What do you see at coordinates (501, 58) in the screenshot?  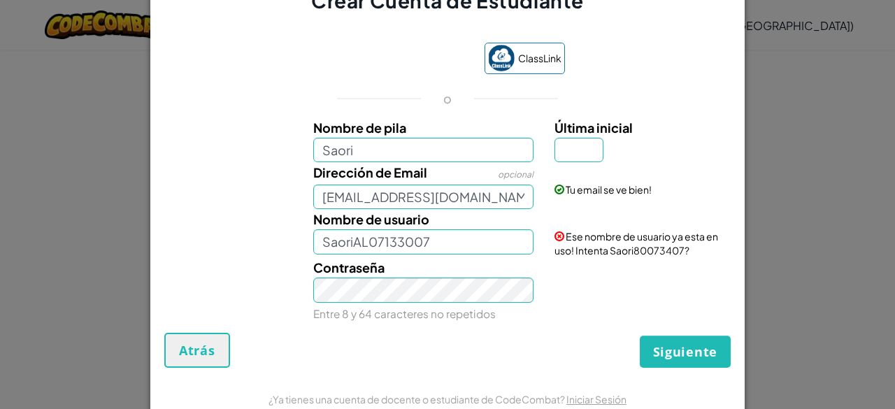 I see `img: classlink-logo-small.png` at bounding box center [501, 58].